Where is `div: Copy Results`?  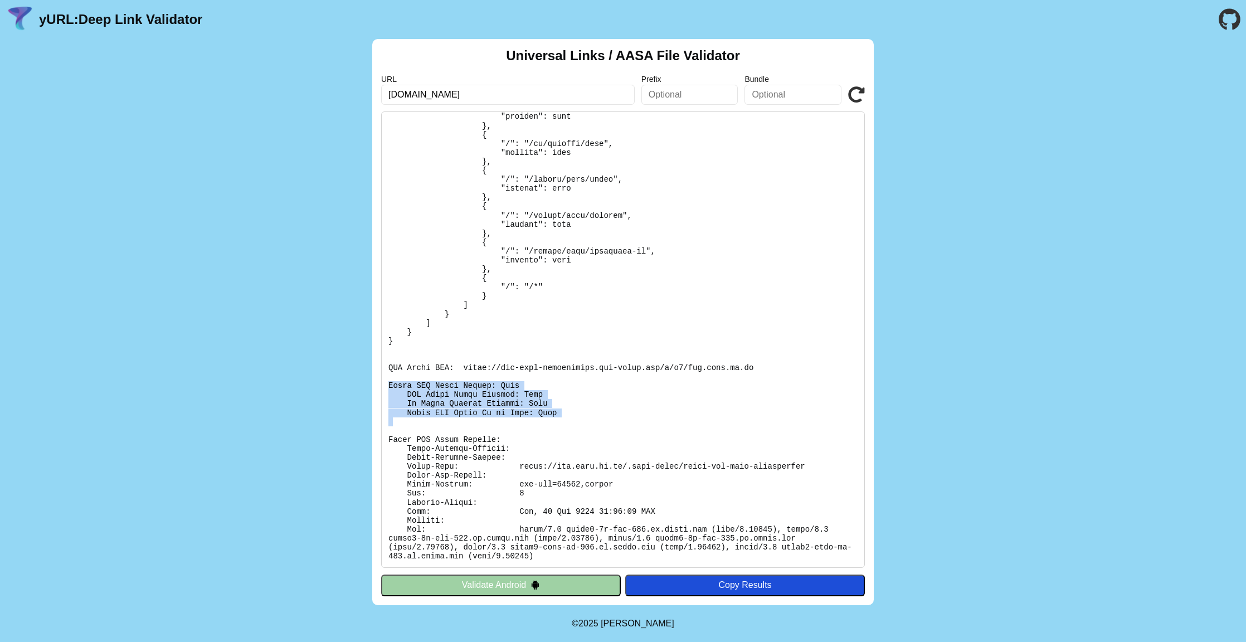
div: Copy Results is located at coordinates (745, 585).